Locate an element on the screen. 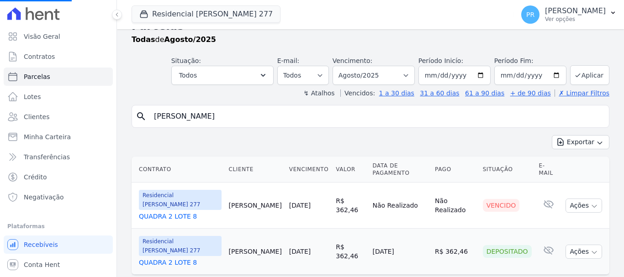  strong: Todas is located at coordinates (144, 39).